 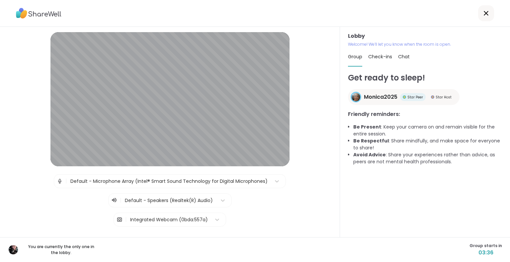 What do you see at coordinates (380, 97) in the screenshot?
I see `span: Monica2025` at bounding box center [380, 97].